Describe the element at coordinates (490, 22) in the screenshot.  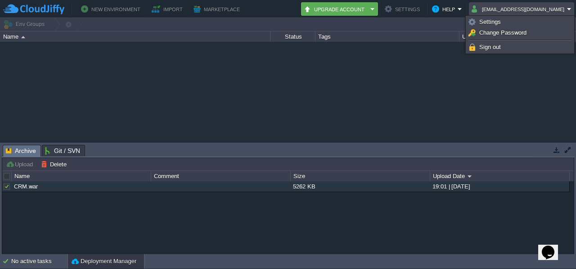
I see `span: Settings` at that location.